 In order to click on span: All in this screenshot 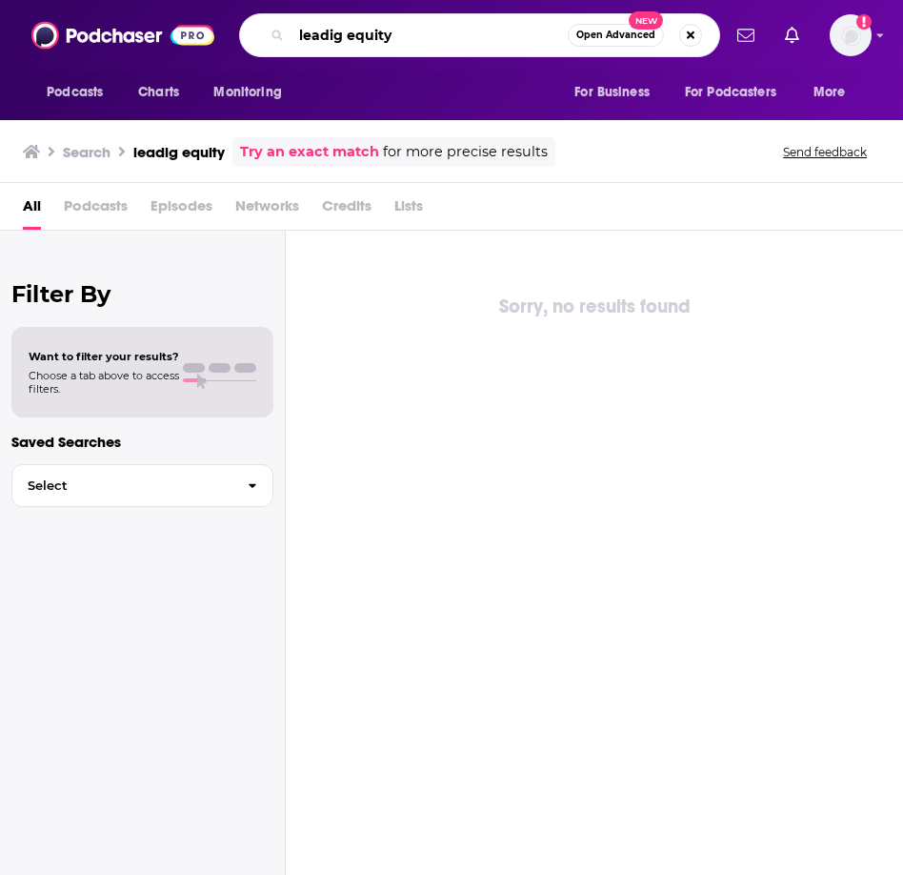, I will do `click(31, 210)`.